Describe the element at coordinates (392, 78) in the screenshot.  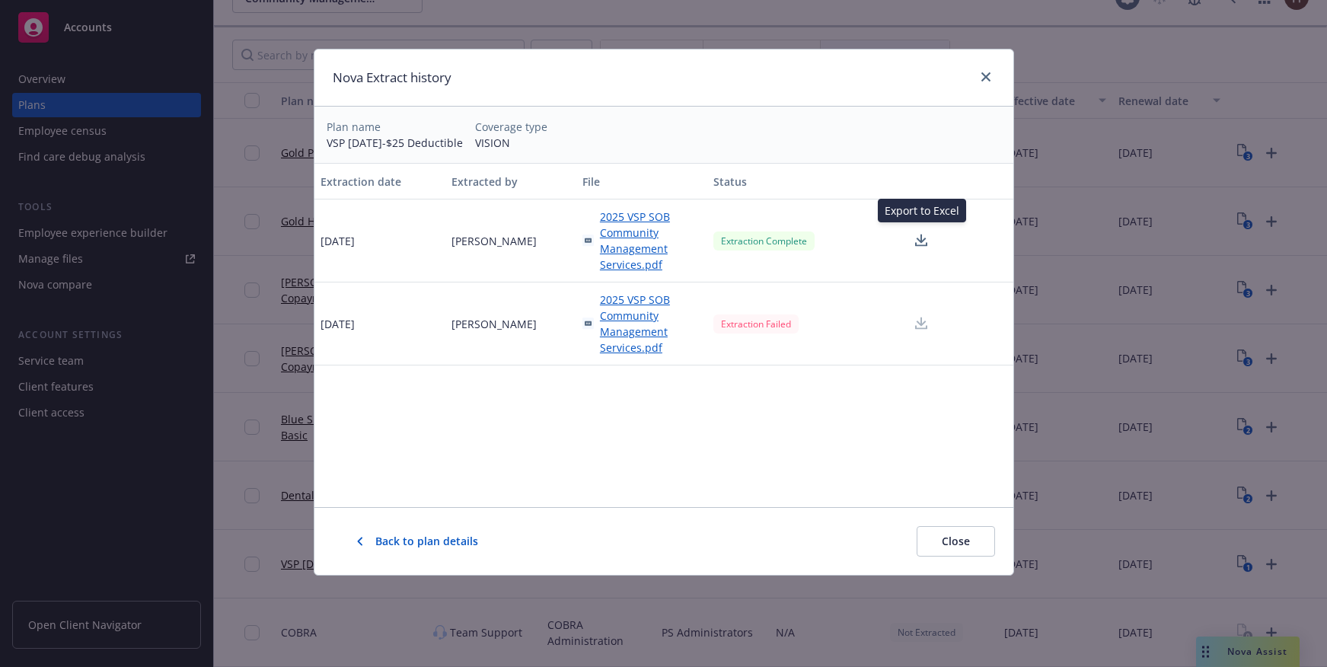
I see `h1: Nova Extract history` at that location.